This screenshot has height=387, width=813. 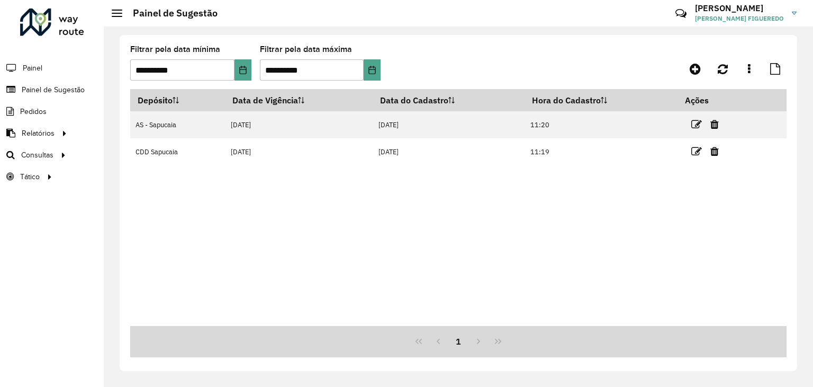 What do you see at coordinates (30, 176) in the screenshot?
I see `span: Tático` at bounding box center [30, 176].